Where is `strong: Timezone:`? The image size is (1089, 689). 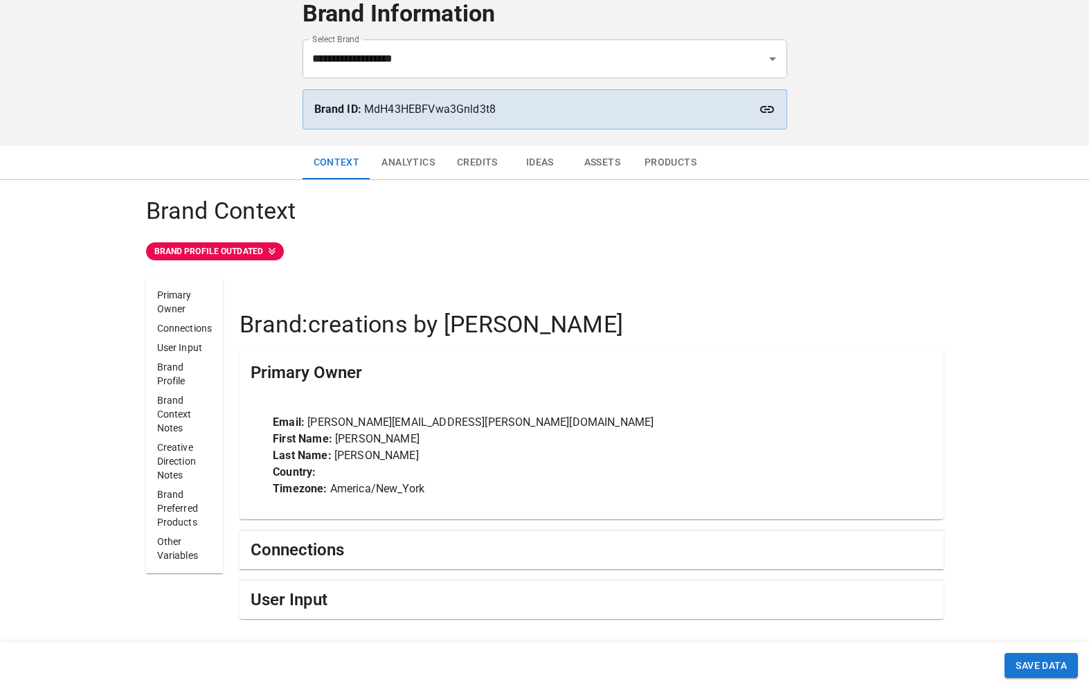
strong: Timezone: is located at coordinates (300, 488).